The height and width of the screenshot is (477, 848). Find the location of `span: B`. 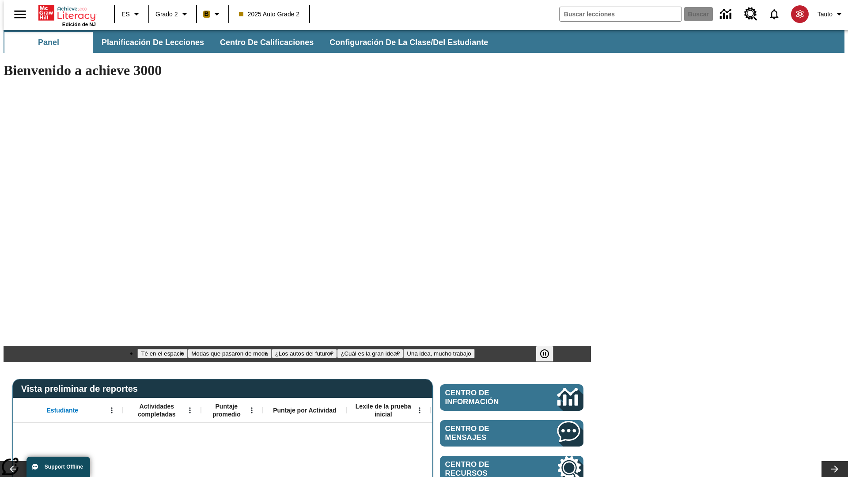

span: B is located at coordinates (207, 14).